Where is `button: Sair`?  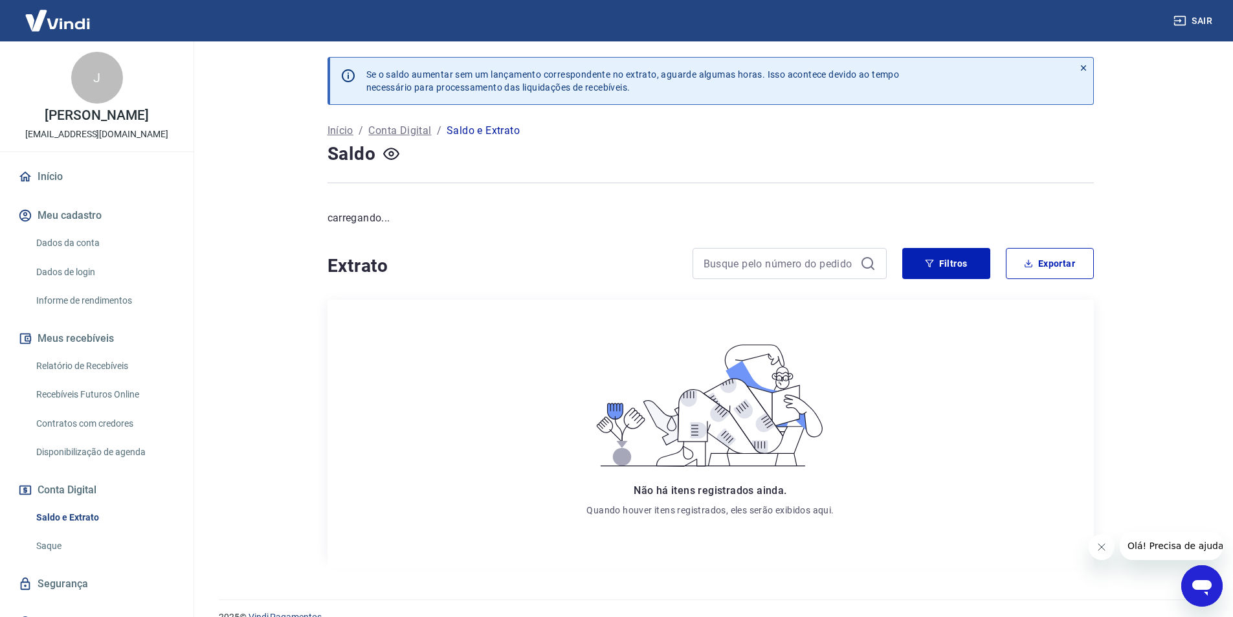
button: Sair is located at coordinates (1194, 21).